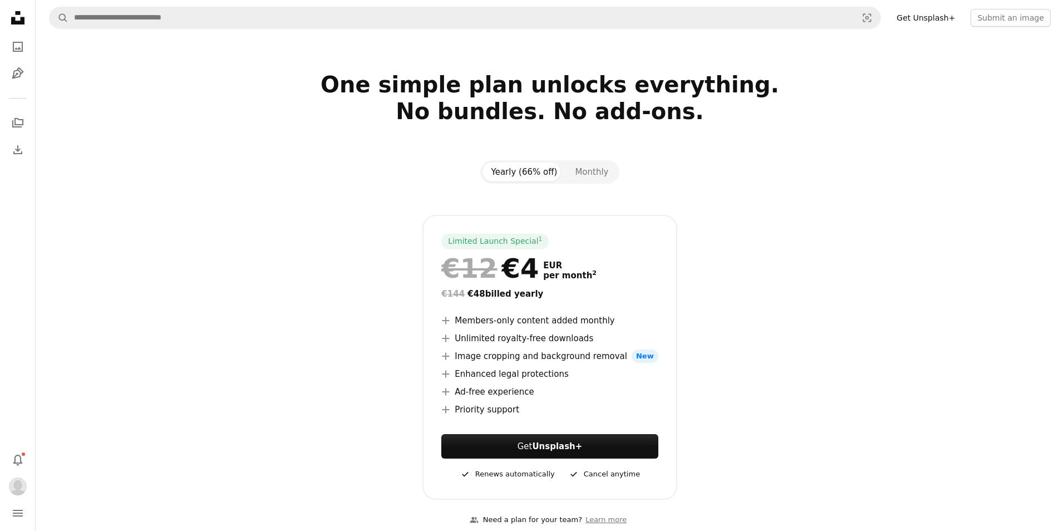 This screenshot has height=531, width=1064. Describe the element at coordinates (18, 486) in the screenshot. I see `button: Profile` at that location.